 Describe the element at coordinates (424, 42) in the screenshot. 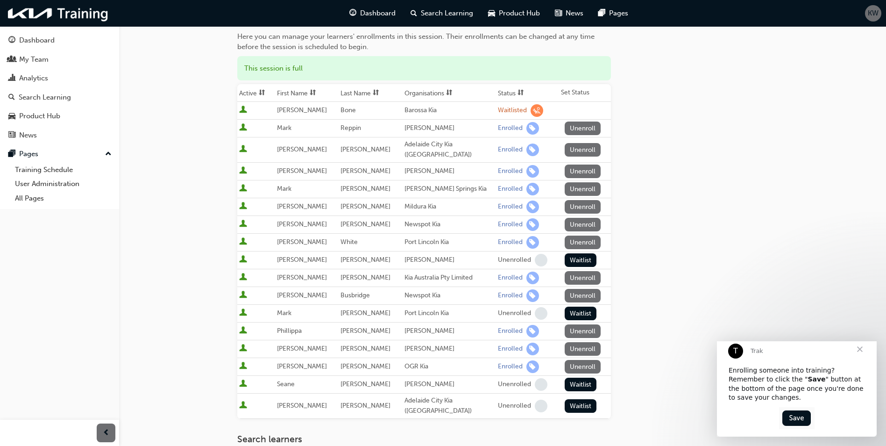

I see `div: Here you can manage your learners' enrollments in this session. Their enrollments can be changed ...` at that location.